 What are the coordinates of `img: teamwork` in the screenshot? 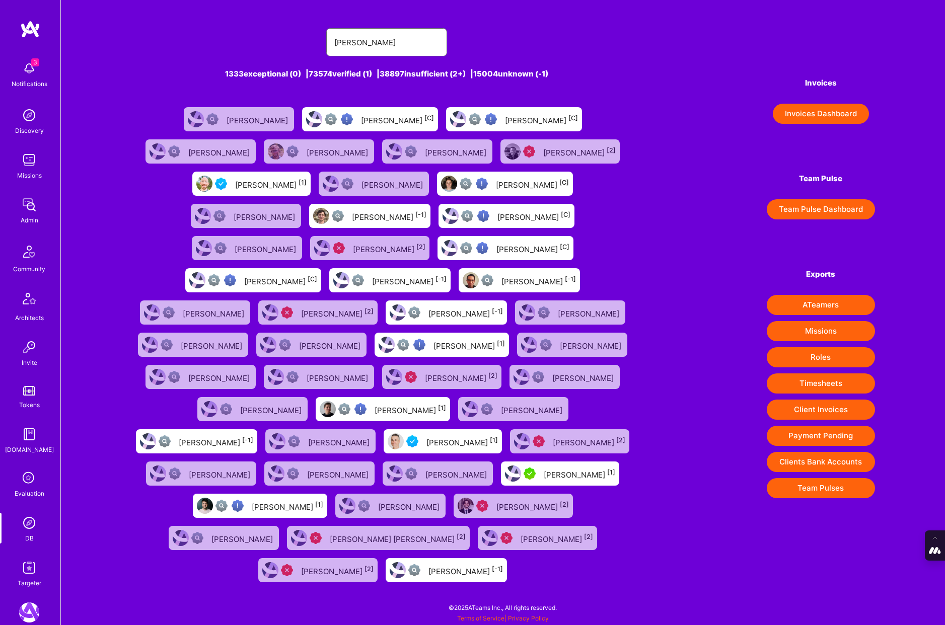 It's located at (29, 160).